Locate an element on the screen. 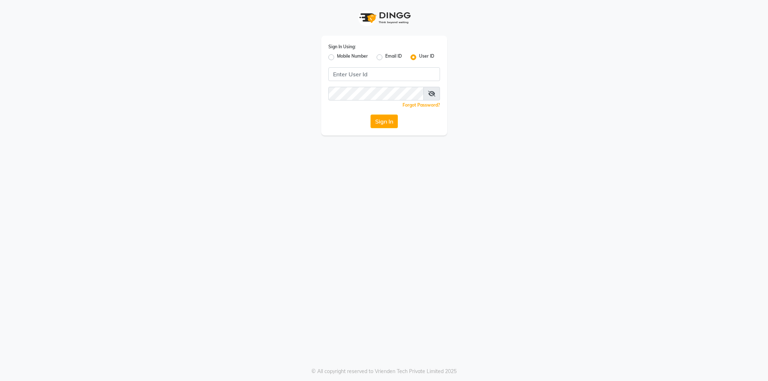 This screenshot has height=381, width=768. label: Mobile Number is located at coordinates (352, 57).